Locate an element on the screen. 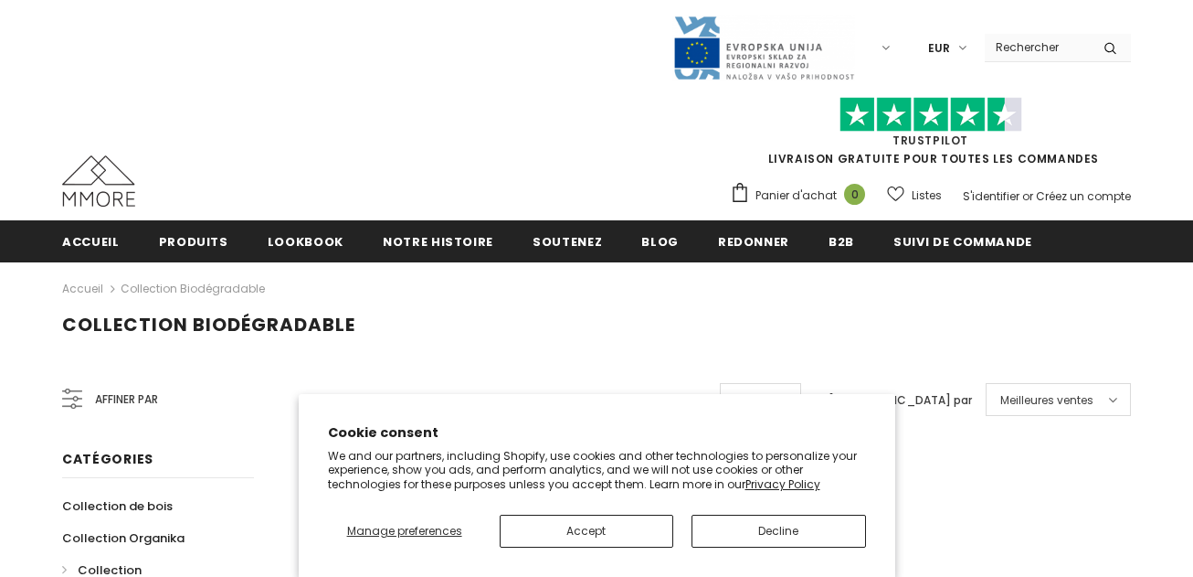 This screenshot has height=577, width=1193. span: Affiner par is located at coordinates (126, 399).